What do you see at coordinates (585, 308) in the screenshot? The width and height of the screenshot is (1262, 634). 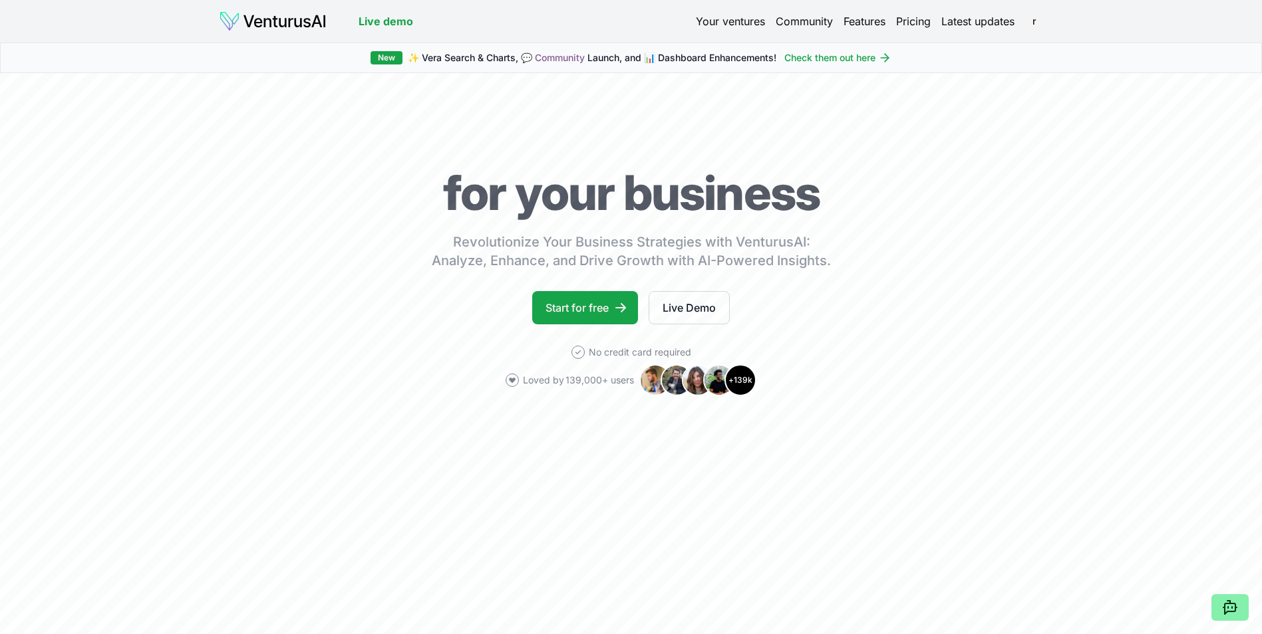 I see `a: Start for free` at bounding box center [585, 308].